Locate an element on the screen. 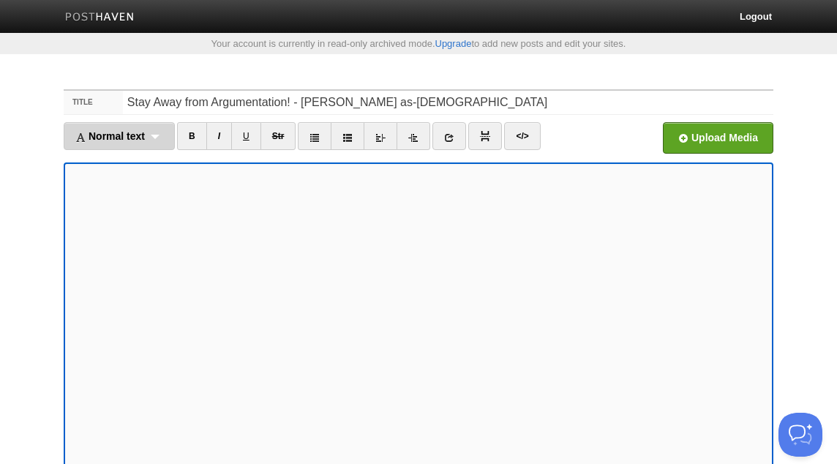  label: Title is located at coordinates (93, 102).